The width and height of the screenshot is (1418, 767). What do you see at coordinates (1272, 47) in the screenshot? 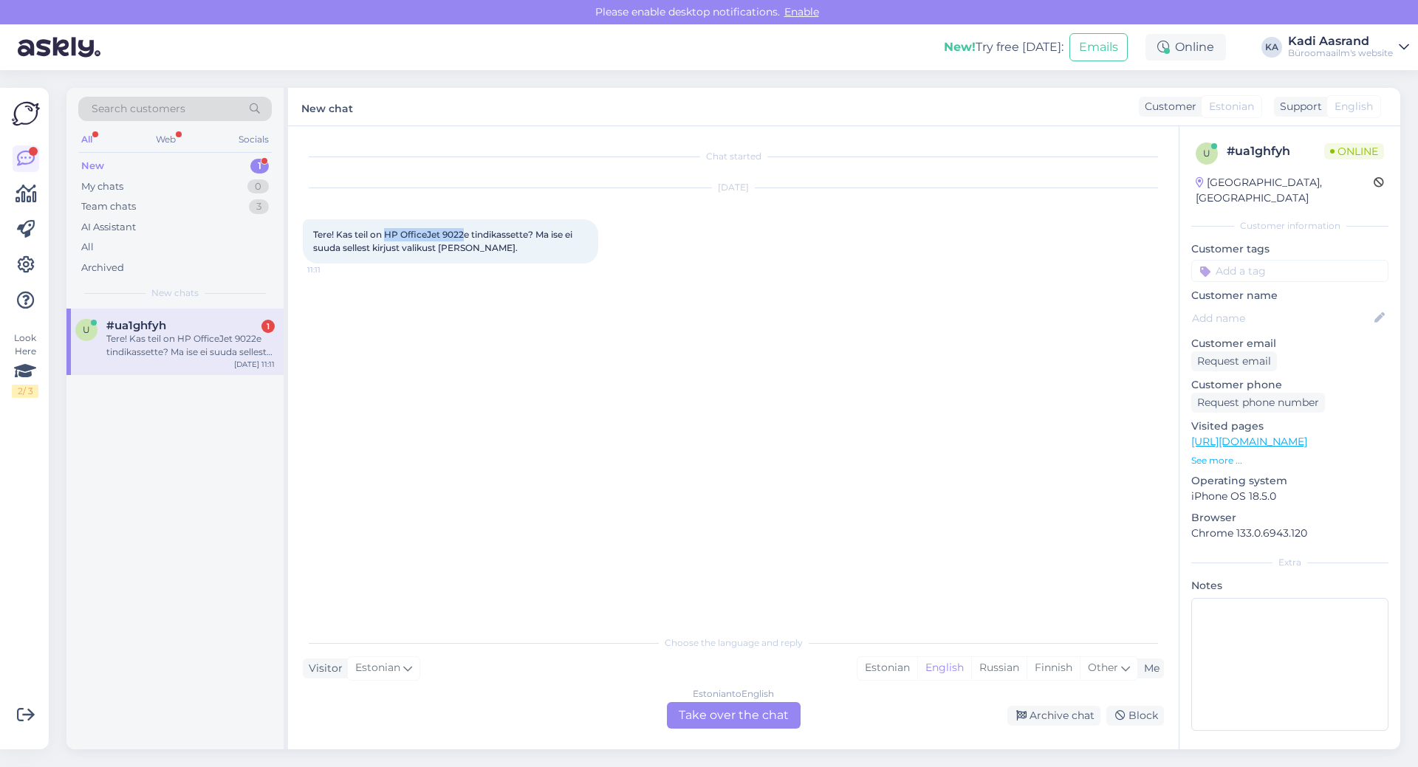
I see `div: KA` at bounding box center [1272, 47].